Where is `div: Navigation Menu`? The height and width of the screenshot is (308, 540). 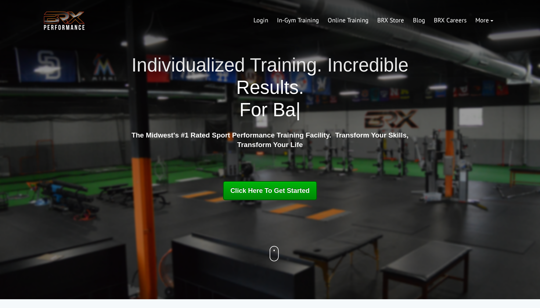
div: Navigation Menu is located at coordinates (373, 21).